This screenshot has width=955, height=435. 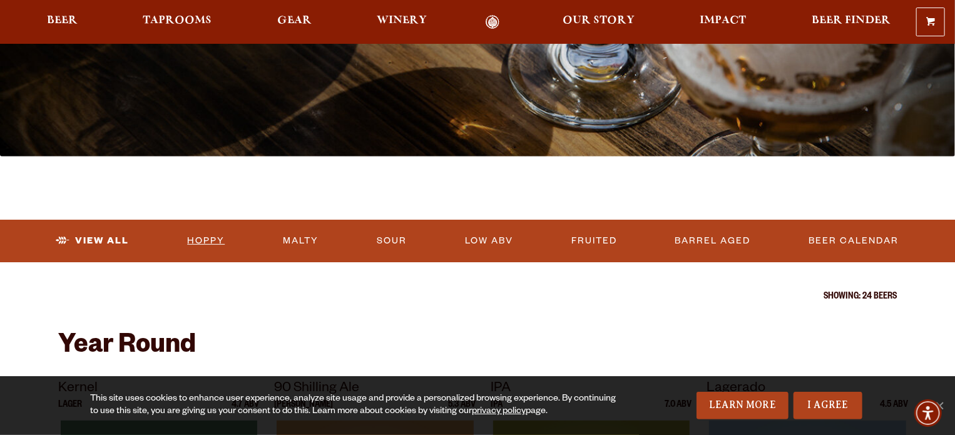 I want to click on span: Beer Finder, so click(x=851, y=21).